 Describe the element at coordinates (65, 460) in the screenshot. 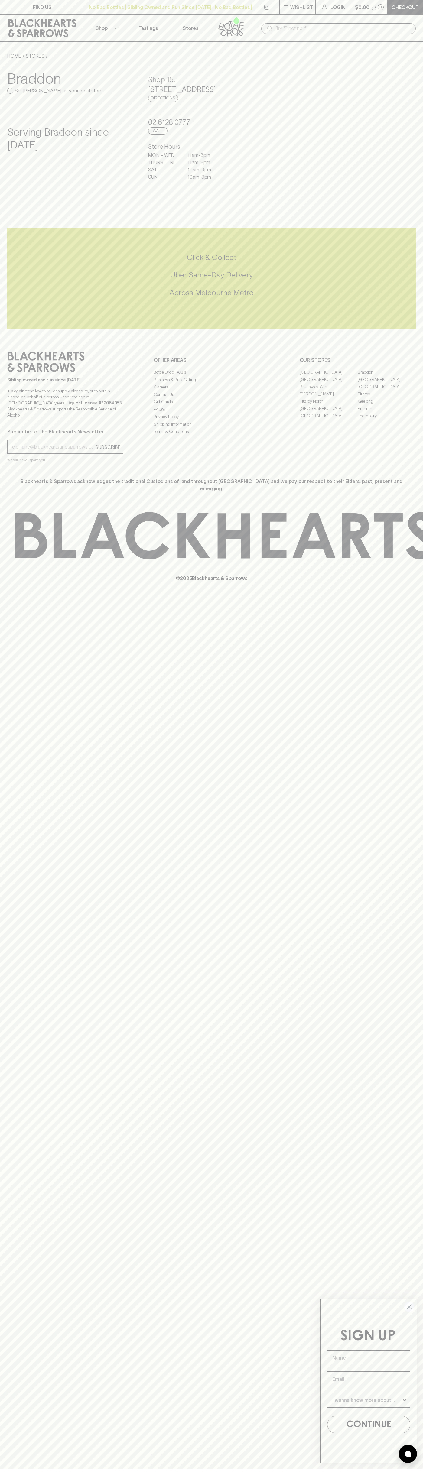

I see `p: We will never spam you` at that location.